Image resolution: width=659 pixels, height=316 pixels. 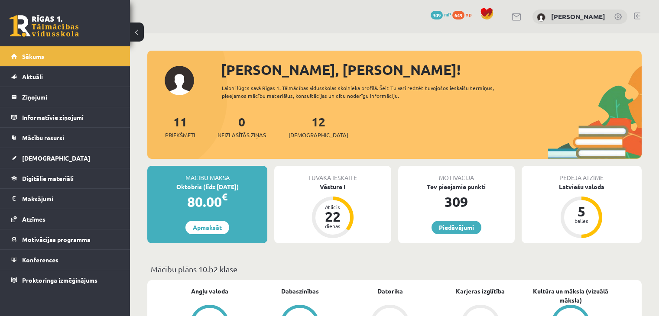 What do you see at coordinates (300, 291) in the screenshot?
I see `a: Dabaszinības` at bounding box center [300, 291].